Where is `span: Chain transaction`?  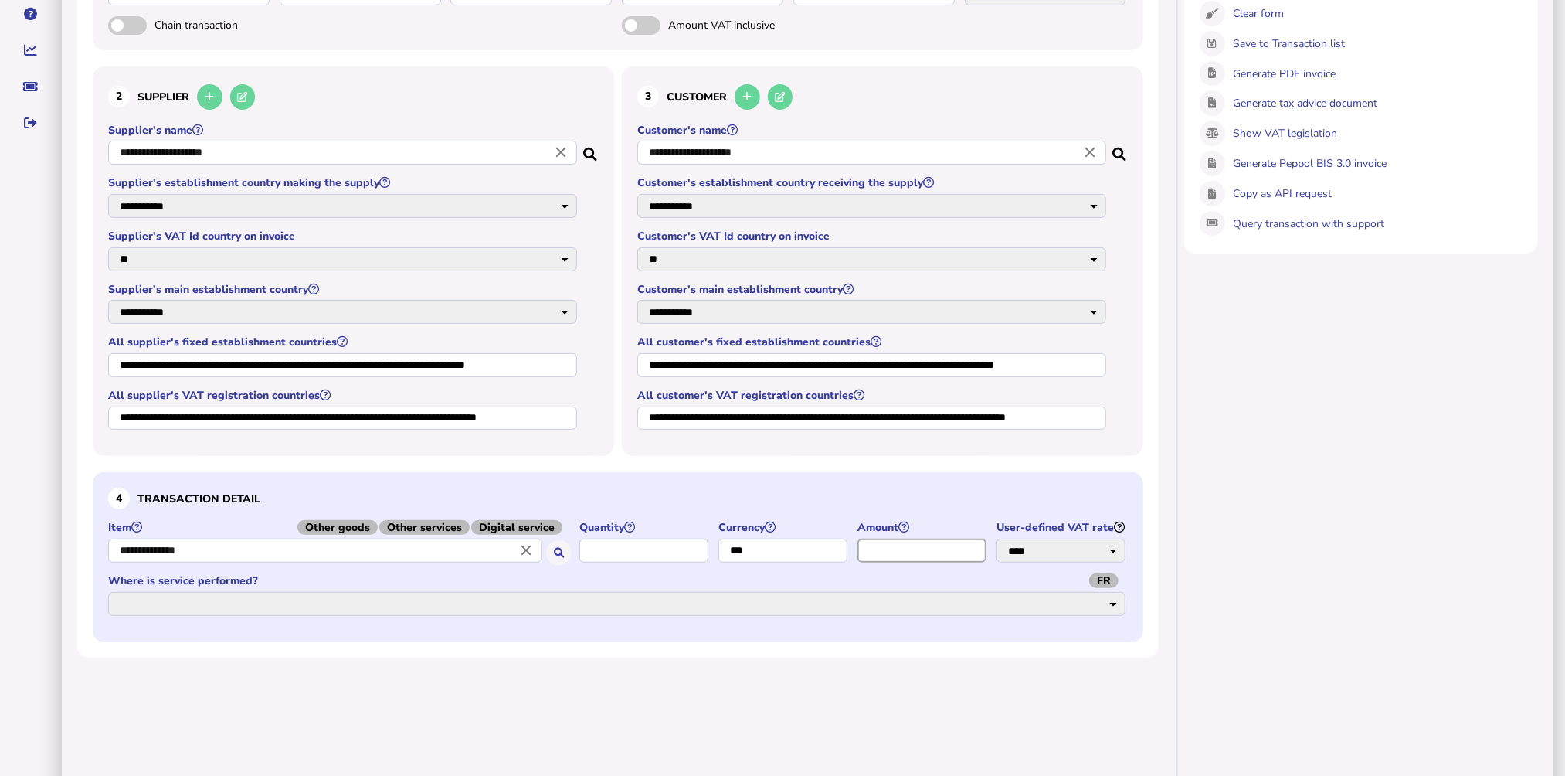
span: Chain transaction is located at coordinates (236, 25).